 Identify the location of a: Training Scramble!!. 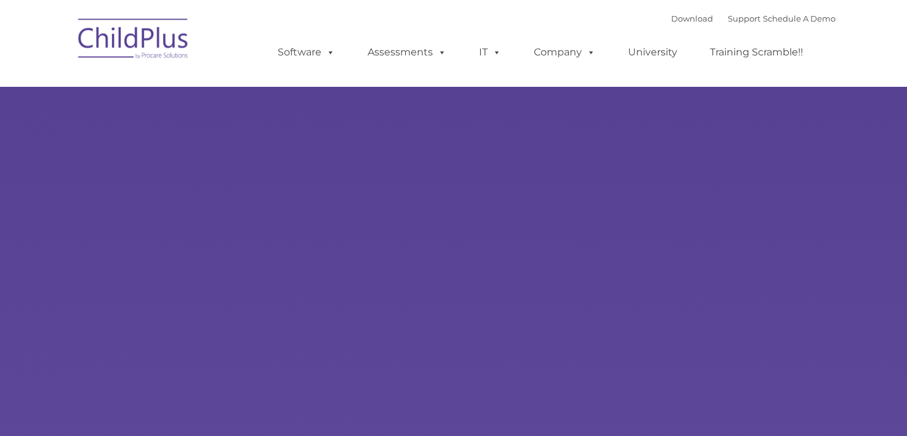
(756, 52).